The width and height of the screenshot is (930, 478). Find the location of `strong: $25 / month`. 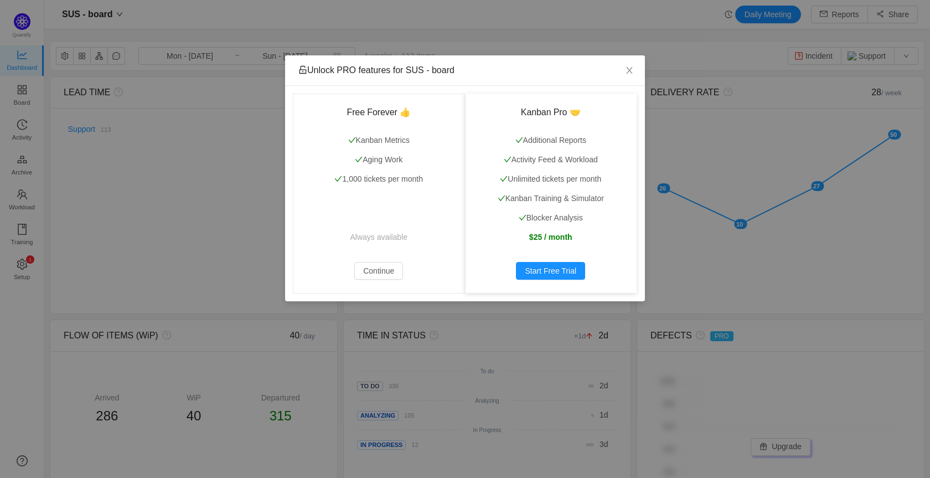

strong: $25 / month is located at coordinates (551, 237).